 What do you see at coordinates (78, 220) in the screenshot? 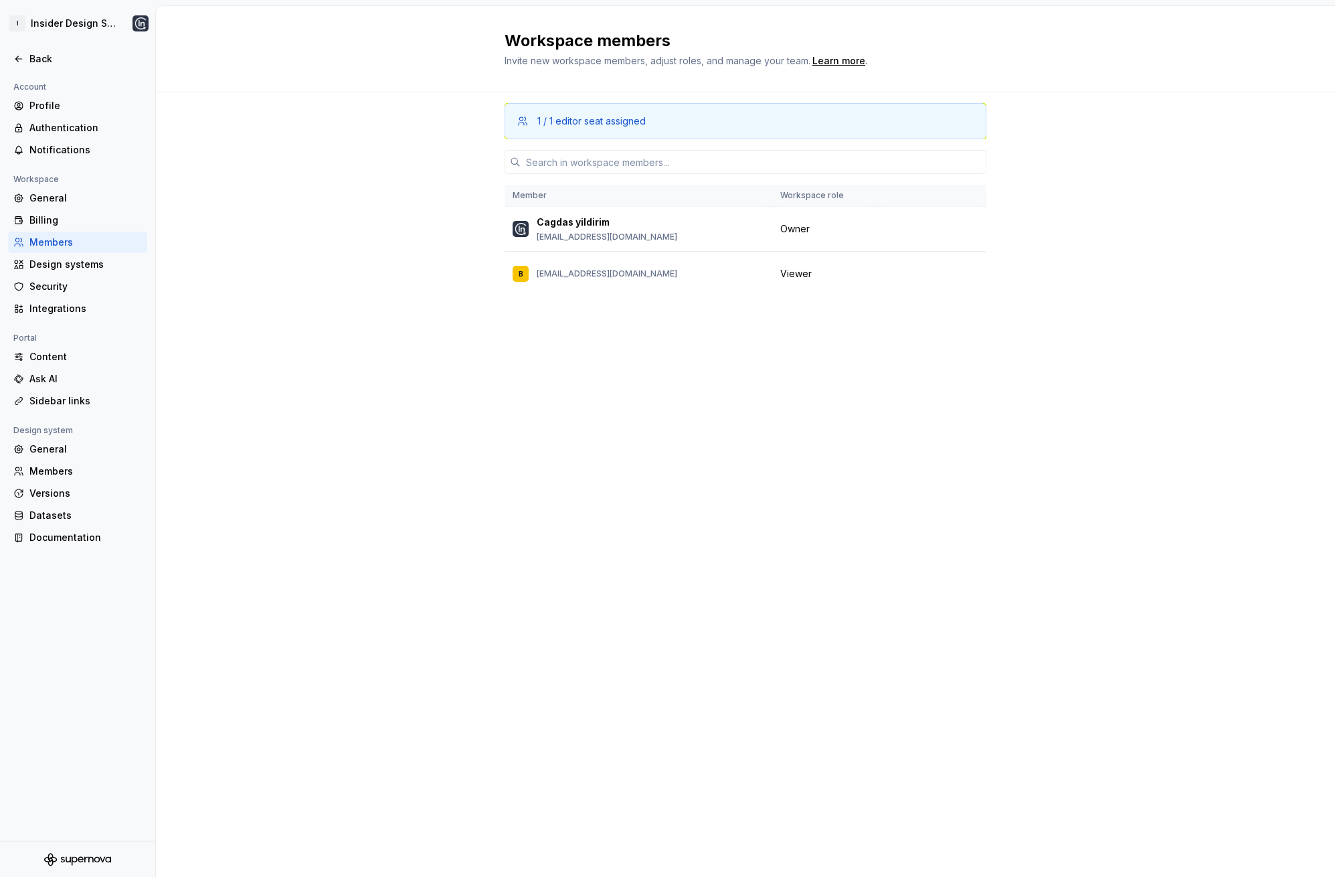
I see `a: Billing` at bounding box center [78, 220].